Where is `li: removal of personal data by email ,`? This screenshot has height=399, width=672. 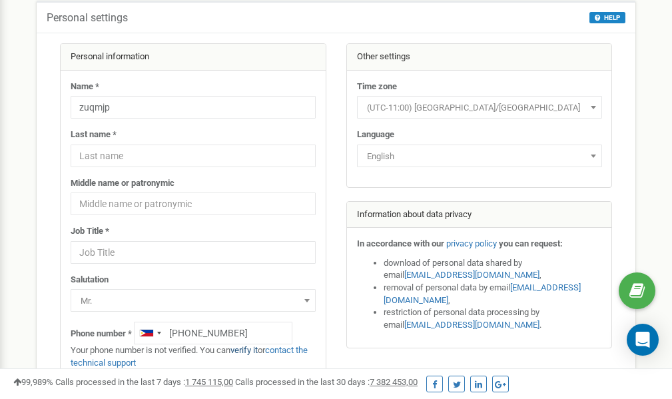 li: removal of personal data by email , is located at coordinates (493, 294).